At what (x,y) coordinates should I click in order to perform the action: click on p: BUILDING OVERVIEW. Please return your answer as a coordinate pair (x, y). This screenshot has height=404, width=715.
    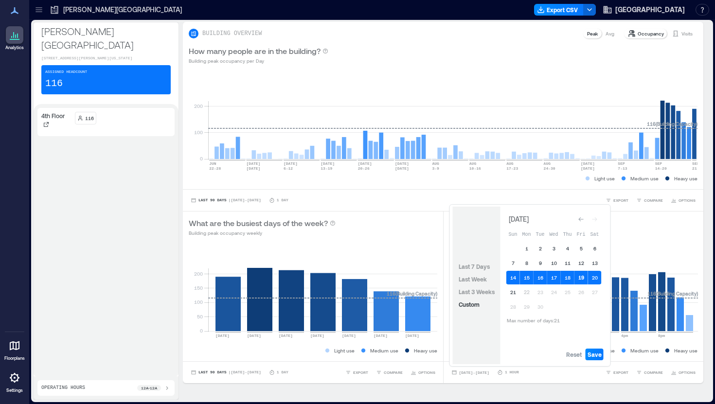
    Looking at the image, I should click on (232, 34).